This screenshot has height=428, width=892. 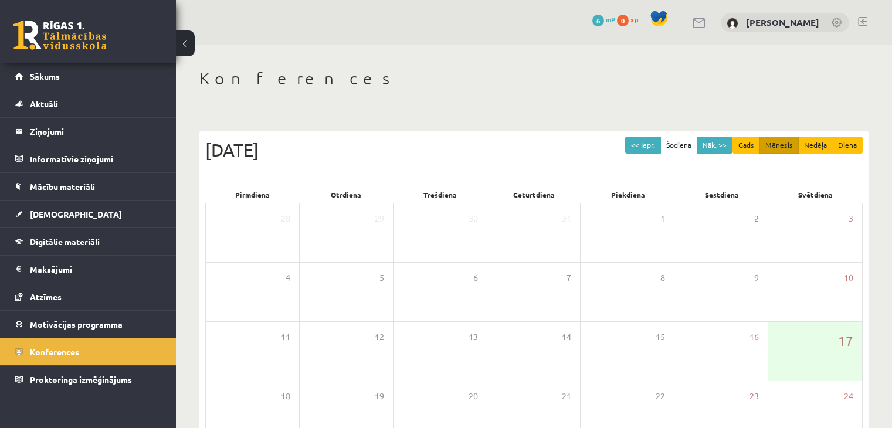 What do you see at coordinates (566, 219) in the screenshot?
I see `span: 31` at bounding box center [566, 219].